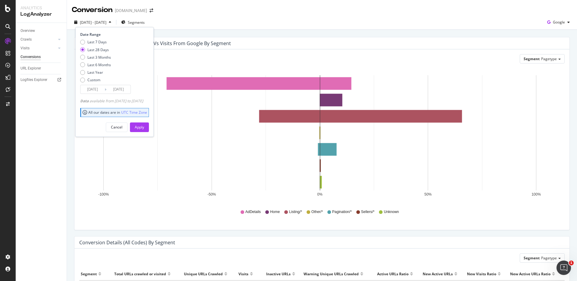  What do you see at coordinates (41, 68) in the screenshot?
I see `a: URL Explorer` at bounding box center [41, 68].